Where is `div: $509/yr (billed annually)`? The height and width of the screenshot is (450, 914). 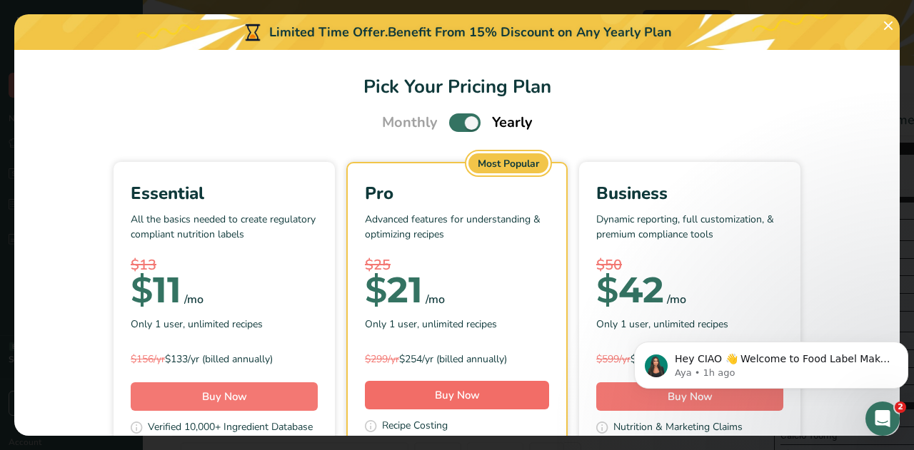 div: $509/yr (billed annually) is located at coordinates (690, 359).